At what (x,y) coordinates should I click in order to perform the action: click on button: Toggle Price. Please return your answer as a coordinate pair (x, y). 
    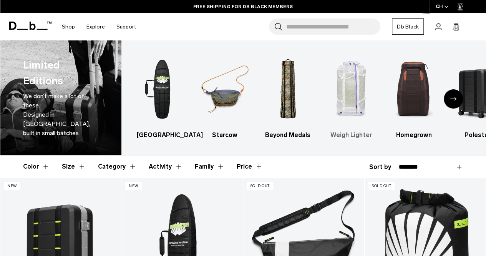
    Looking at the image, I should click on (250, 166).